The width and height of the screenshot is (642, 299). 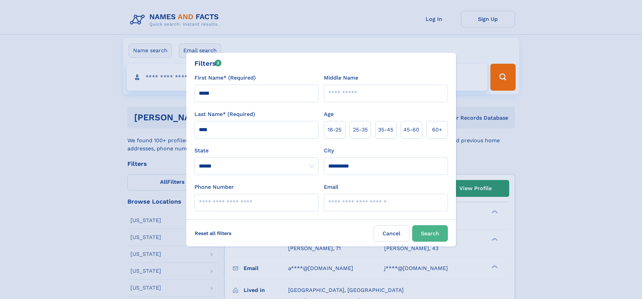 What do you see at coordinates (392, 233) in the screenshot?
I see `label: Cancel` at bounding box center [392, 233].